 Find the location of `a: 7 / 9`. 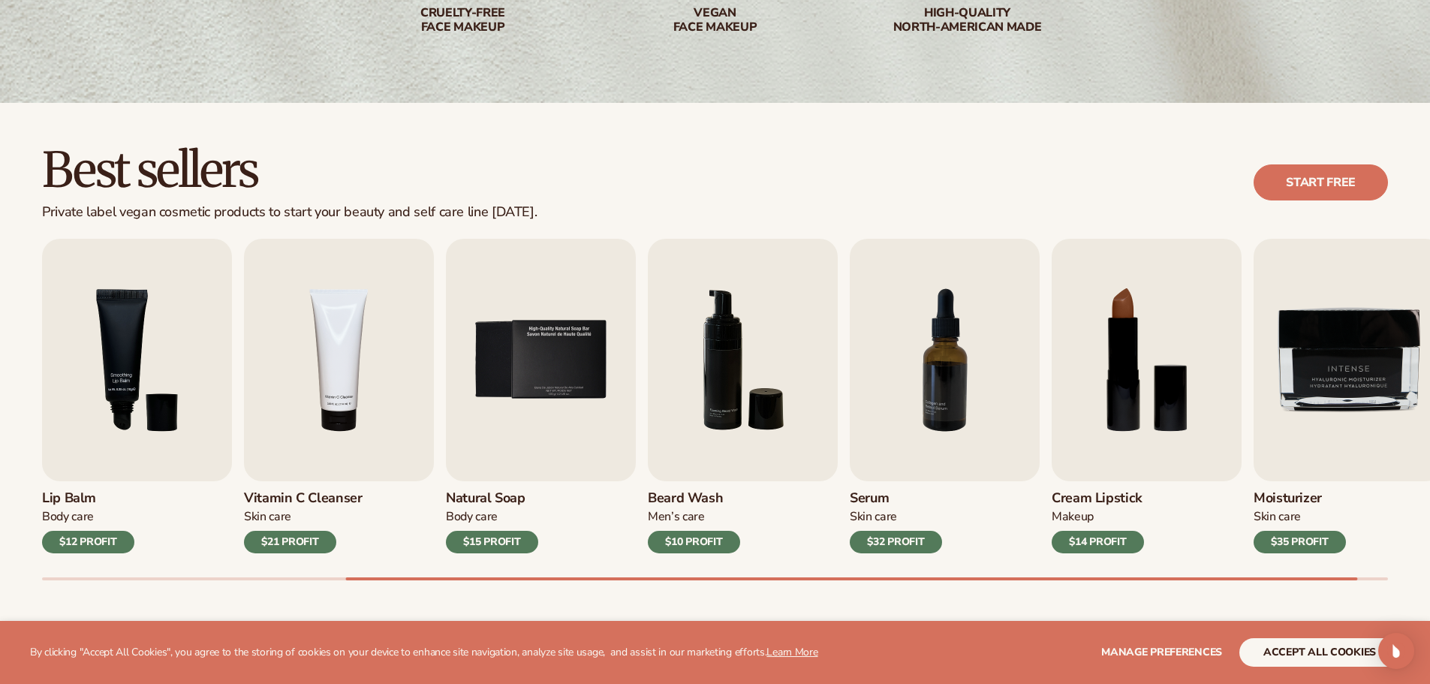

a: 7 / 9 is located at coordinates (944, 396).